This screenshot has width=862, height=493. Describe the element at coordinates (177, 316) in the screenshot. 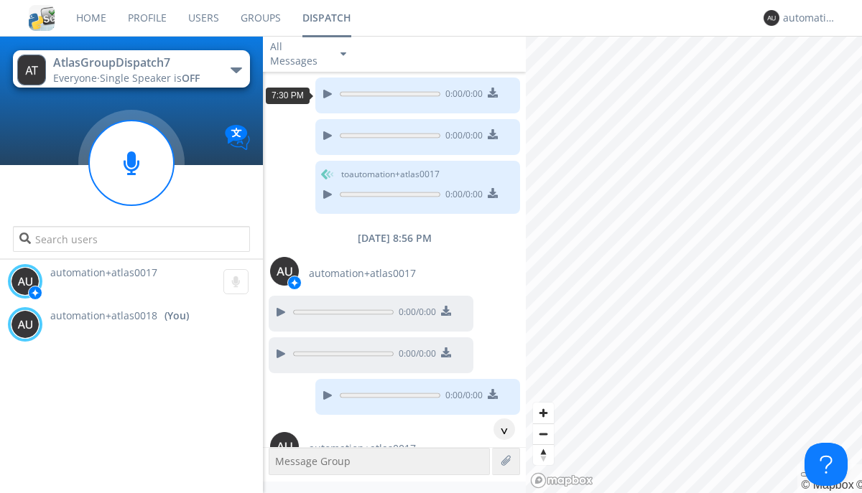

I see `div: (You)` at that location.